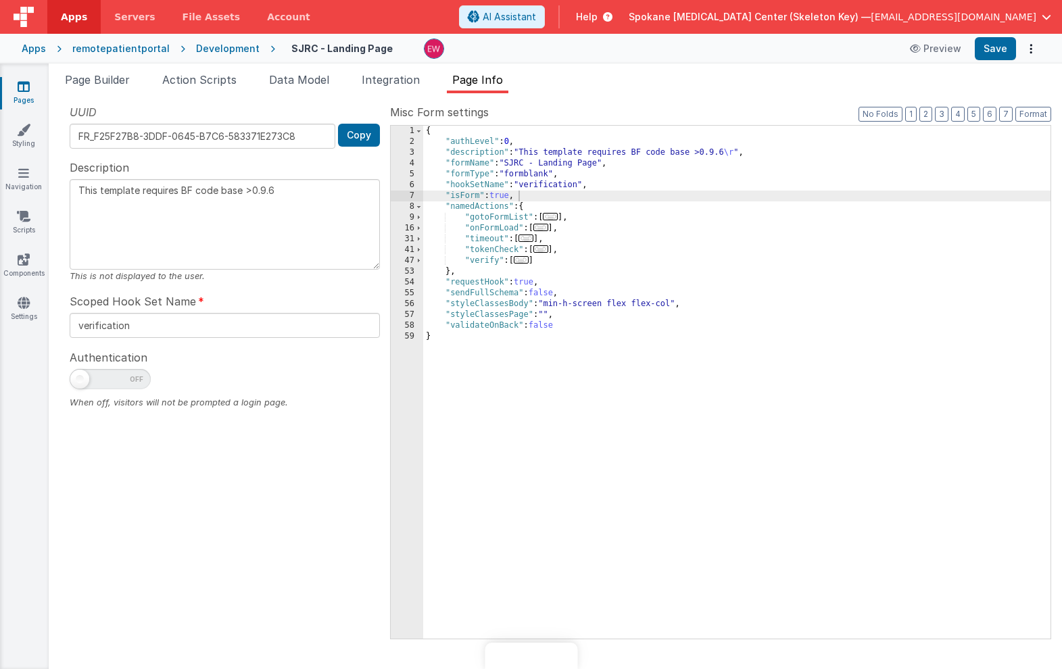  Describe the element at coordinates (299, 80) in the screenshot. I see `span: Data Model` at that location.